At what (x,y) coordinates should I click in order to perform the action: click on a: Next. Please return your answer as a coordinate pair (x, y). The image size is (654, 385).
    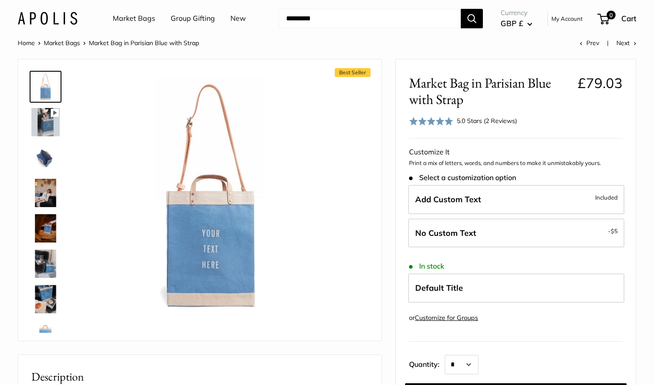
    Looking at the image, I should click on (626, 43).